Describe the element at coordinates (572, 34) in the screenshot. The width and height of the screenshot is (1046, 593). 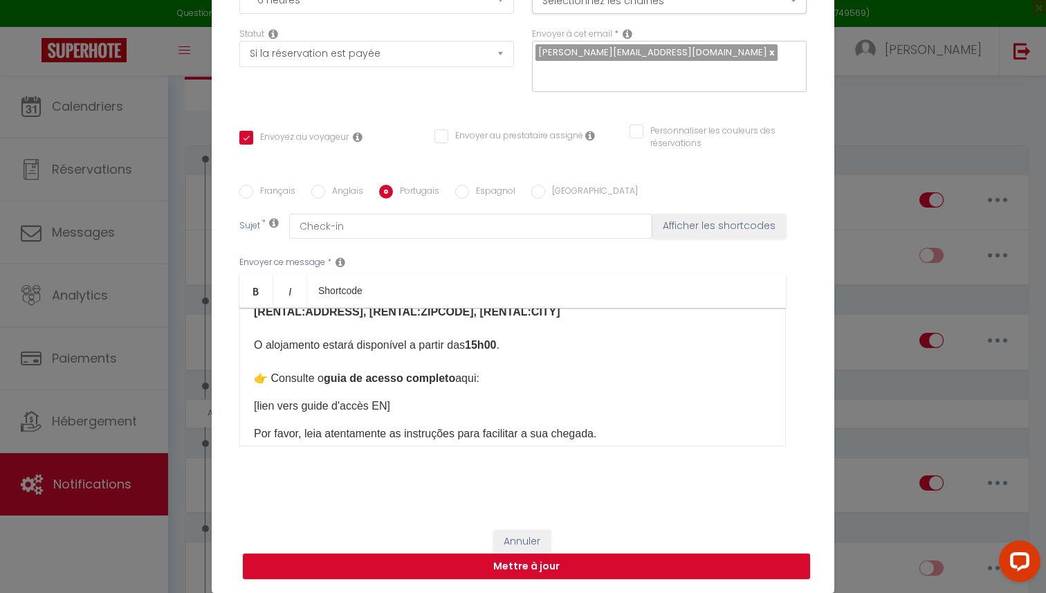
I see `label: Envoyer à cet email` at that location.